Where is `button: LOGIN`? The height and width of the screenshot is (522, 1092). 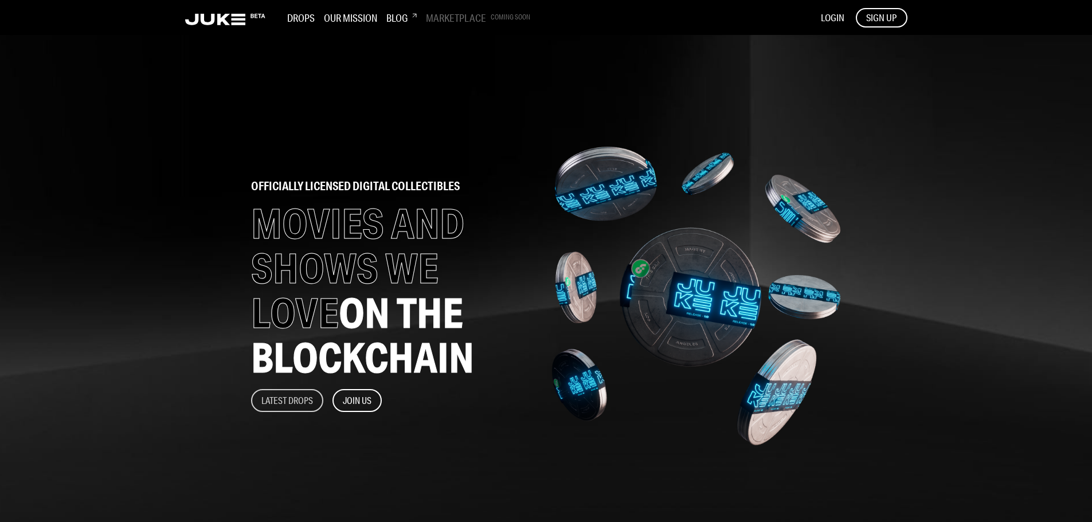 button: LOGIN is located at coordinates (833, 18).